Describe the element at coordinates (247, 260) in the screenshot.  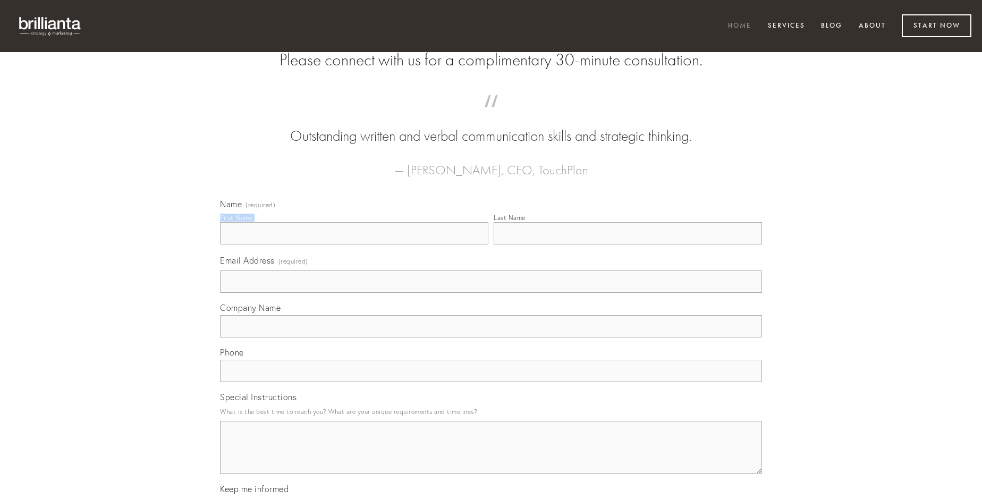
I see `span: Email Address` at that location.